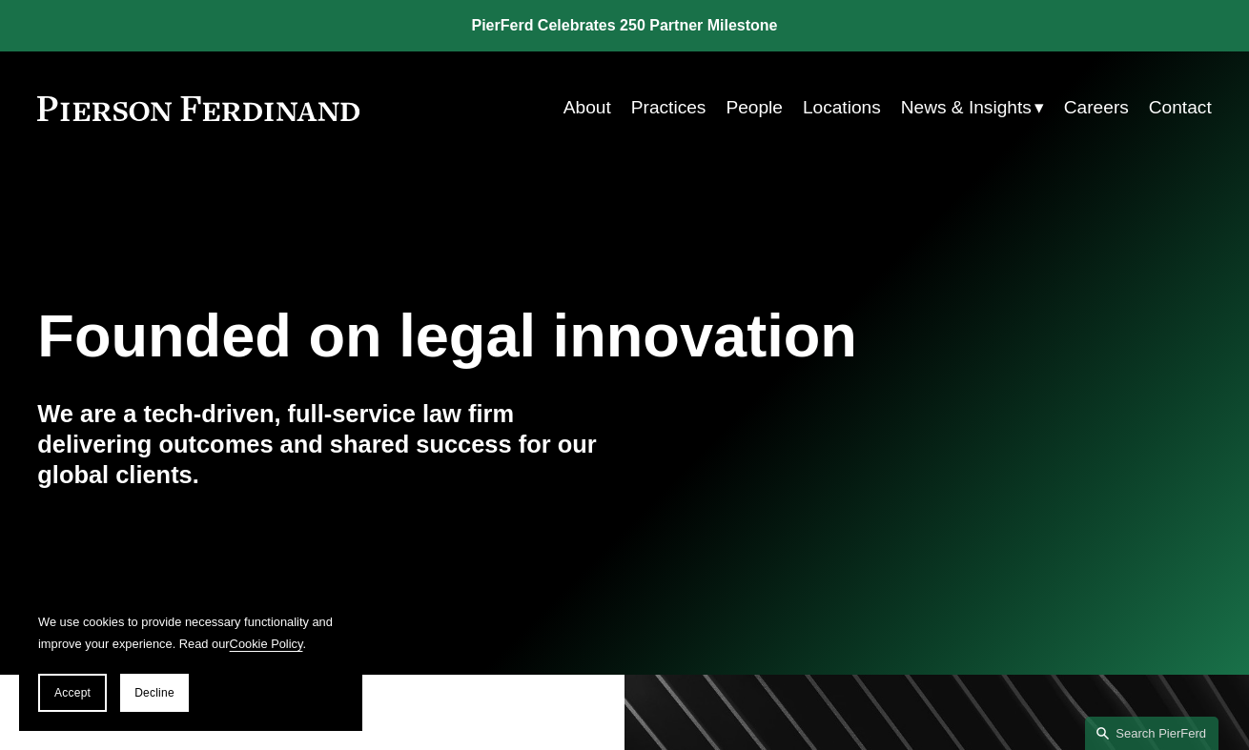 The width and height of the screenshot is (1249, 750). What do you see at coordinates (668, 108) in the screenshot?
I see `a: Practices` at bounding box center [668, 108].